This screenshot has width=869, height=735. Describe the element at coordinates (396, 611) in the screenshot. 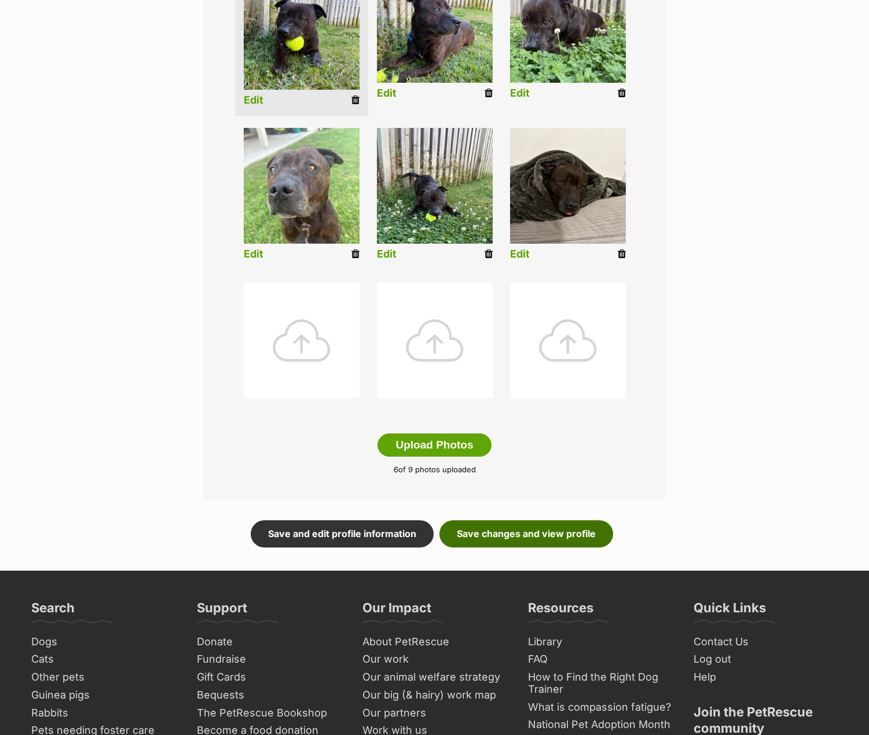

I see `h3: Our Impact` at that location.